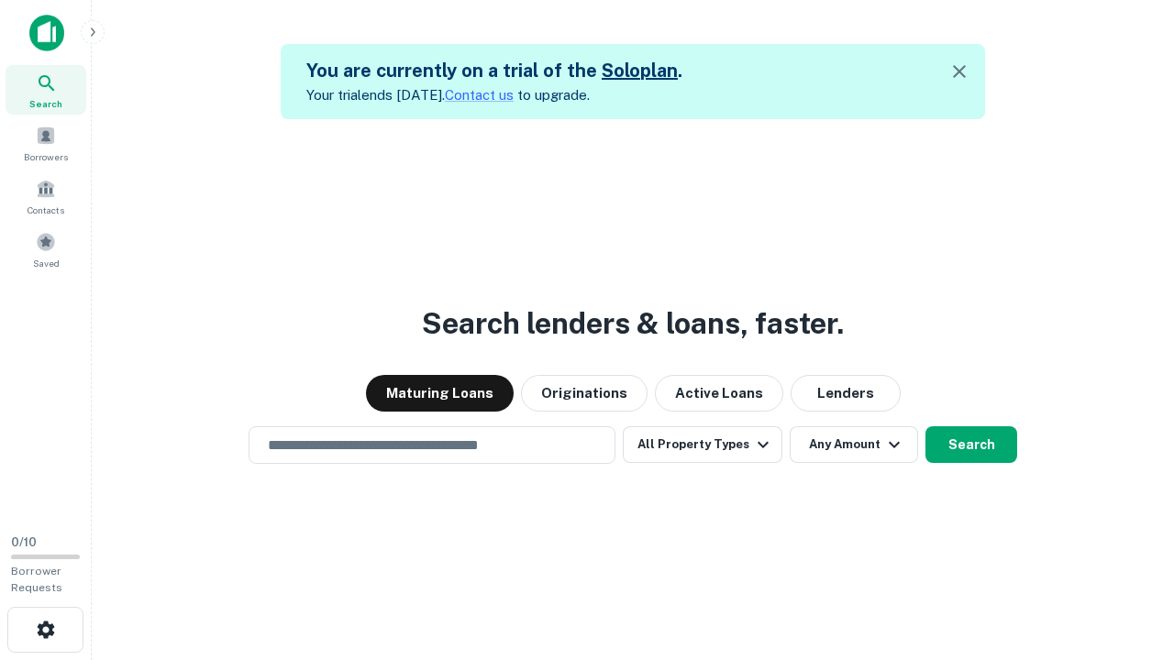  Describe the element at coordinates (1128, 499) in the screenshot. I see `div: Chat Widget` at that location.